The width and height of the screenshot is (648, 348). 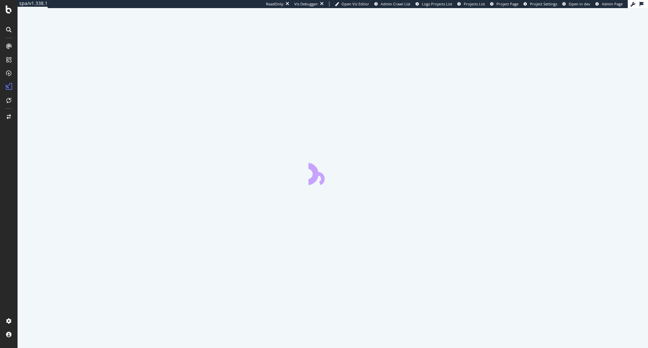 What do you see at coordinates (306, 4) in the screenshot?
I see `div: Viz Debugger:` at bounding box center [306, 4].